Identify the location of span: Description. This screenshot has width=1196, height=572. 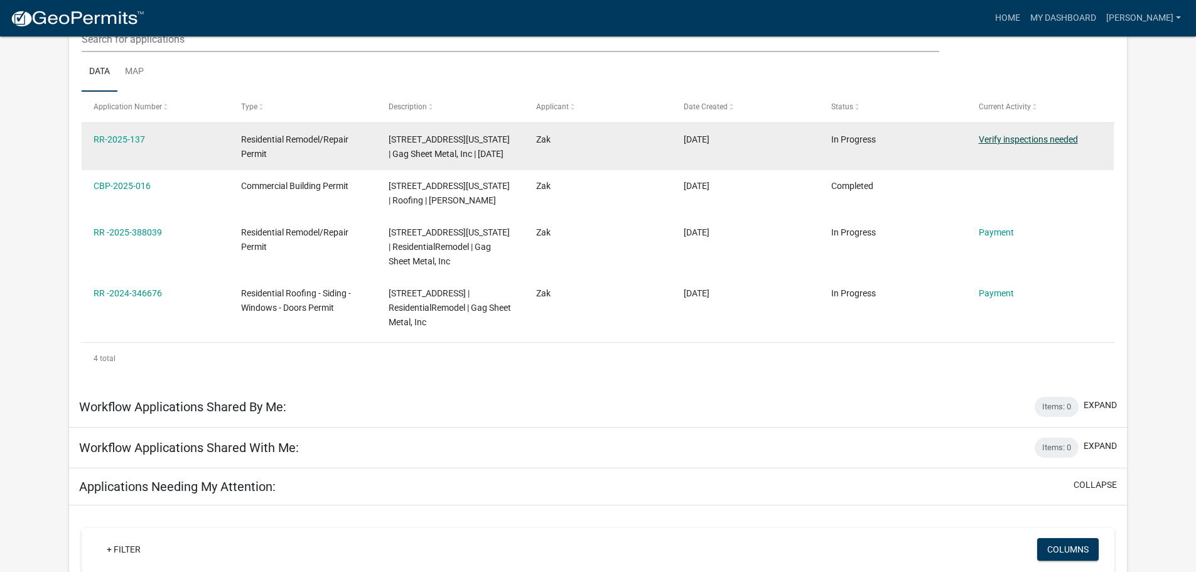
(407, 107).